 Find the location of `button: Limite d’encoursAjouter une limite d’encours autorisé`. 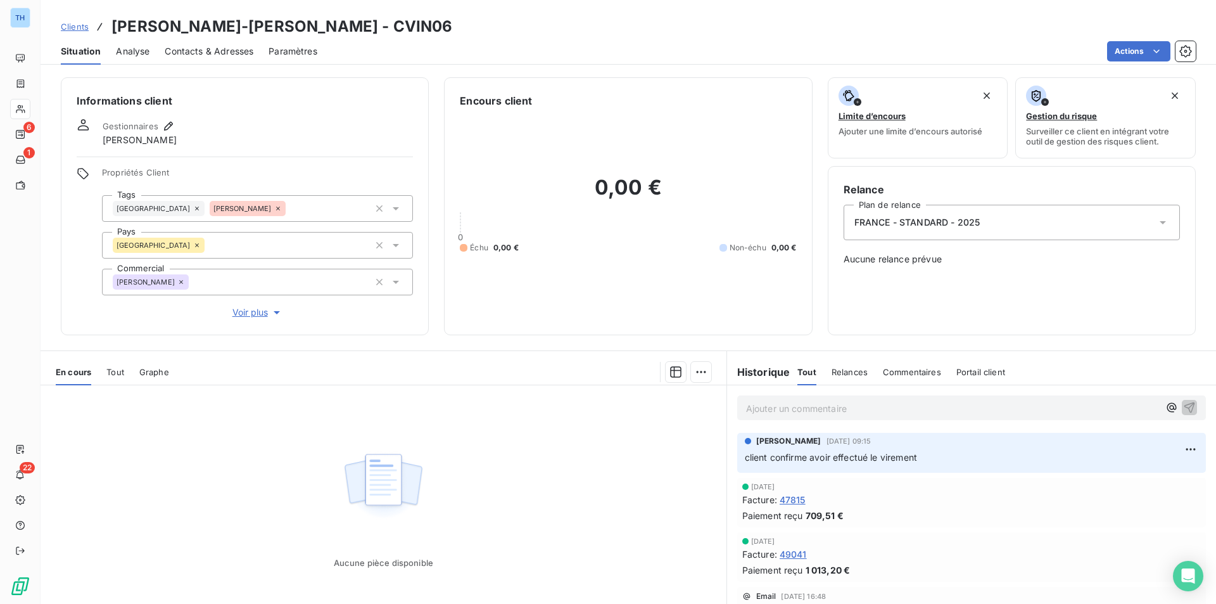

button: Limite d’encoursAjouter une limite d’encours autorisé is located at coordinates (918, 118).